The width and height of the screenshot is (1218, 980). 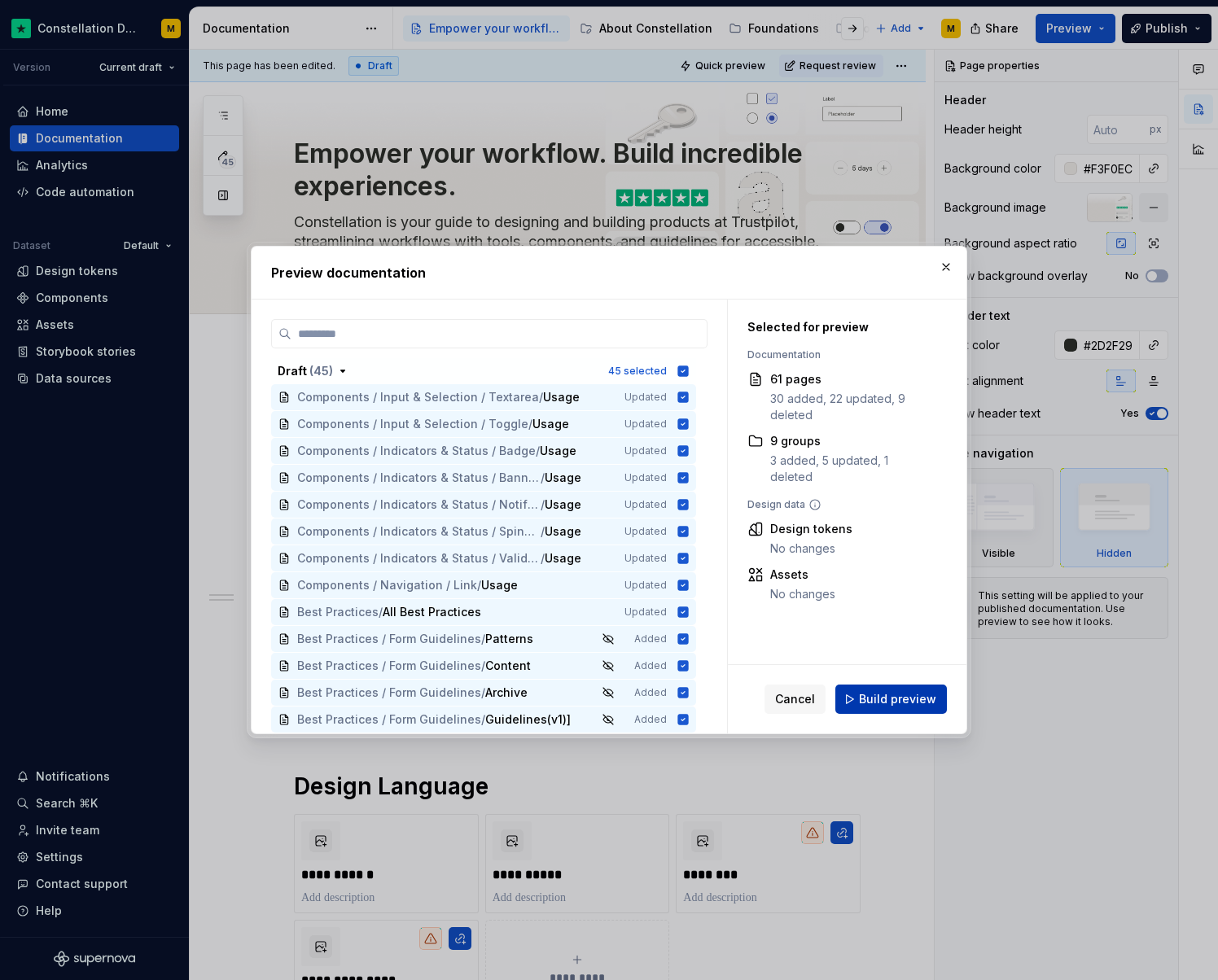 What do you see at coordinates (418, 478) in the screenshot?
I see `span: Components / Indicators & Status / Banner Alert` at bounding box center [418, 478].